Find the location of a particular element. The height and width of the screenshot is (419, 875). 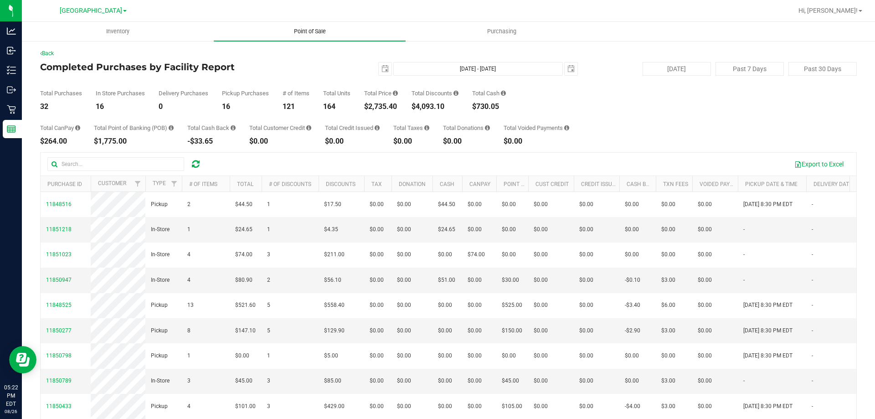

inline-svg: Analytics is located at coordinates (11, 31).